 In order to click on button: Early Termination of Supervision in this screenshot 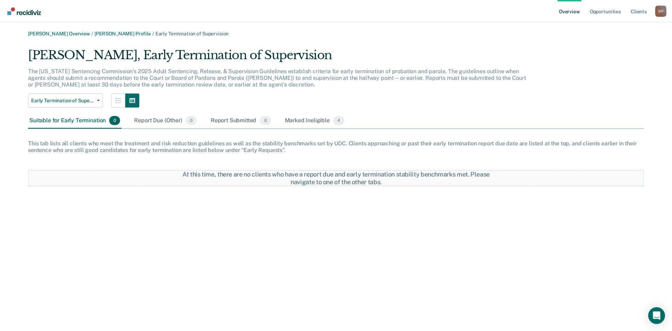, I will do `click(65, 100)`.